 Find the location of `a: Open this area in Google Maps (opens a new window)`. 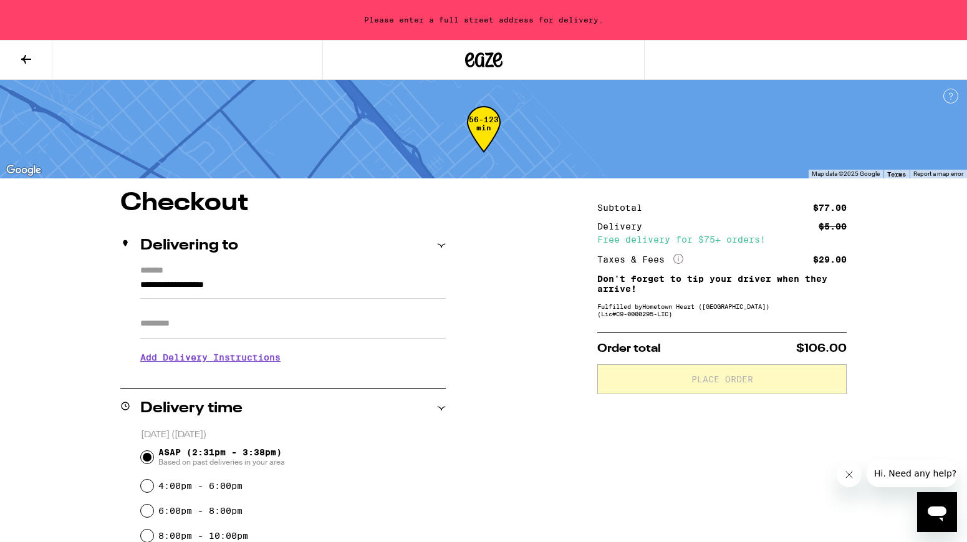

a: Open this area in Google Maps (opens a new window) is located at coordinates (24, 170).